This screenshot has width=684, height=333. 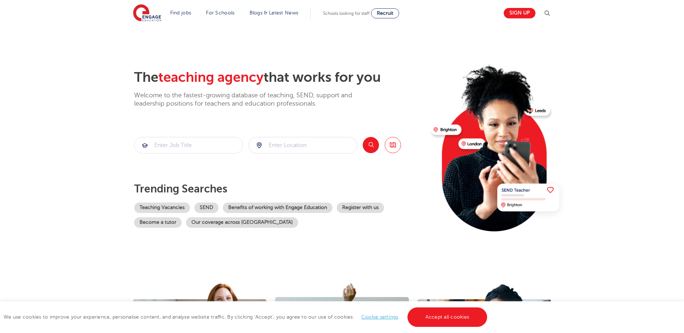 I want to click on a: Become a tutor, so click(x=158, y=222).